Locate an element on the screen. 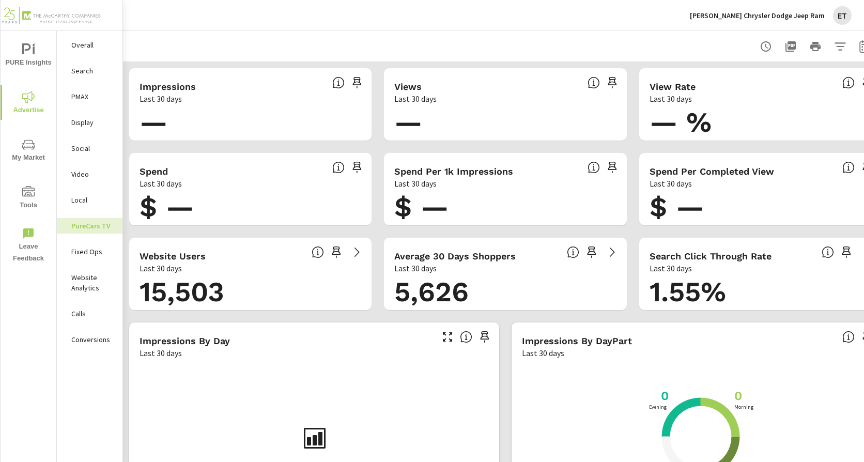 Image resolution: width=864 pixels, height=462 pixels. h5: Website Users is located at coordinates (173, 256).